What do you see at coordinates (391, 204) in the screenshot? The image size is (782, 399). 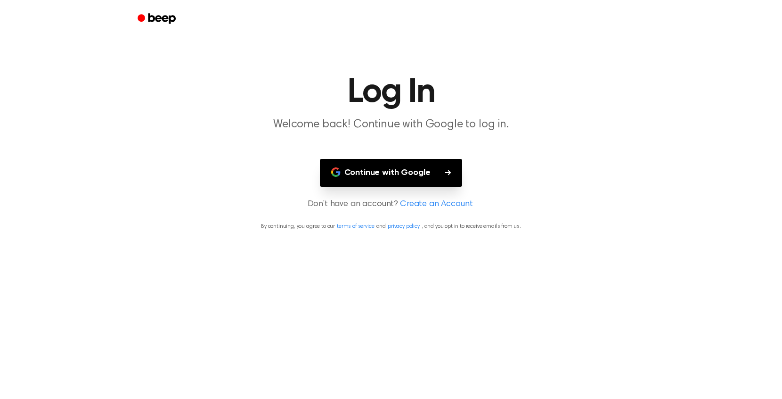 I see `p: Don’t have an account?` at bounding box center [391, 204].